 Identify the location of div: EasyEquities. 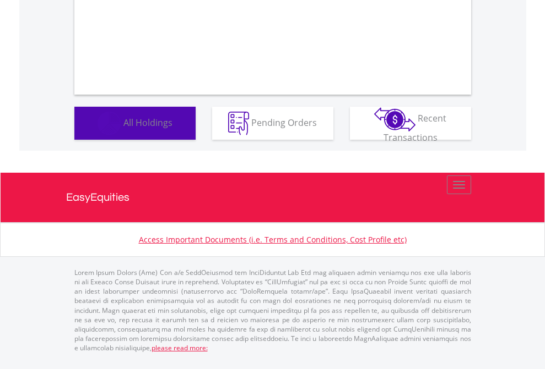
(273, 198).